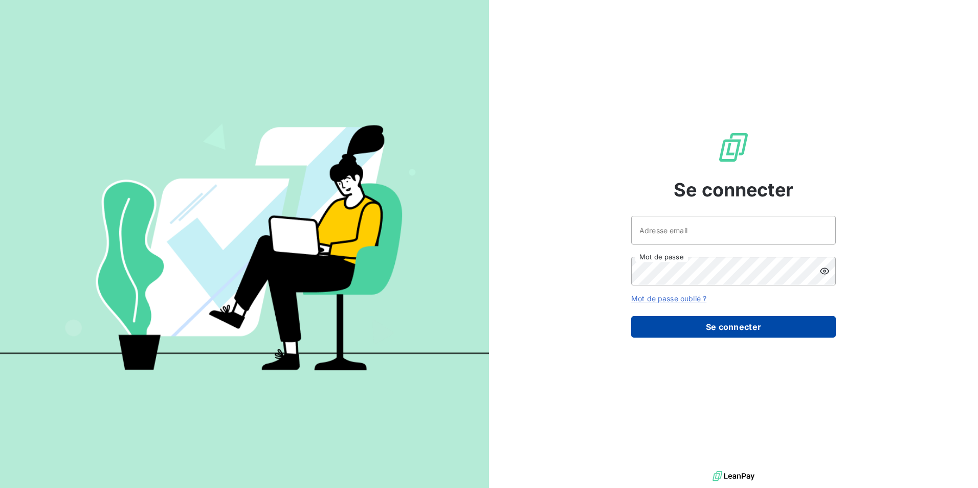 The width and height of the screenshot is (978, 488). I want to click on button: Se connecter, so click(733, 327).